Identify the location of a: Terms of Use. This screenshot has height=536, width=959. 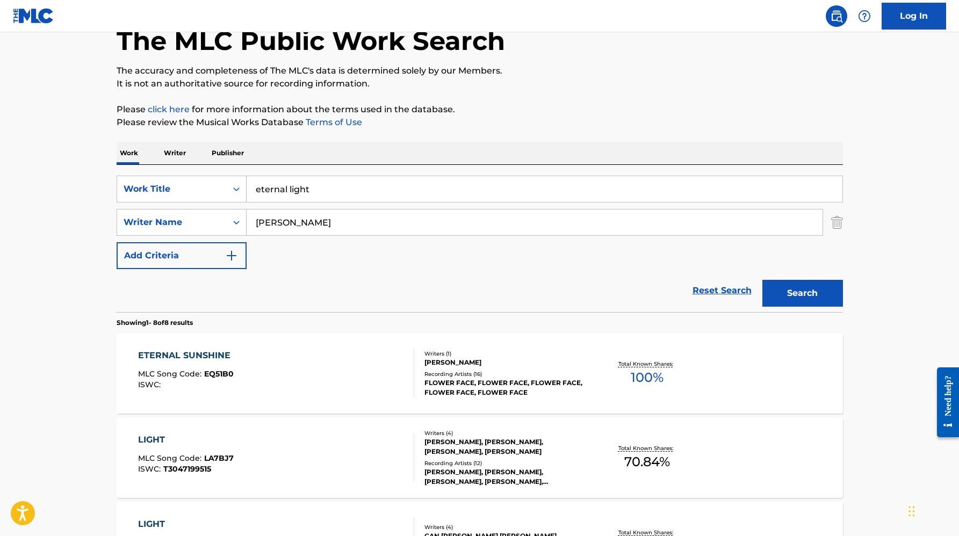
(332, 122).